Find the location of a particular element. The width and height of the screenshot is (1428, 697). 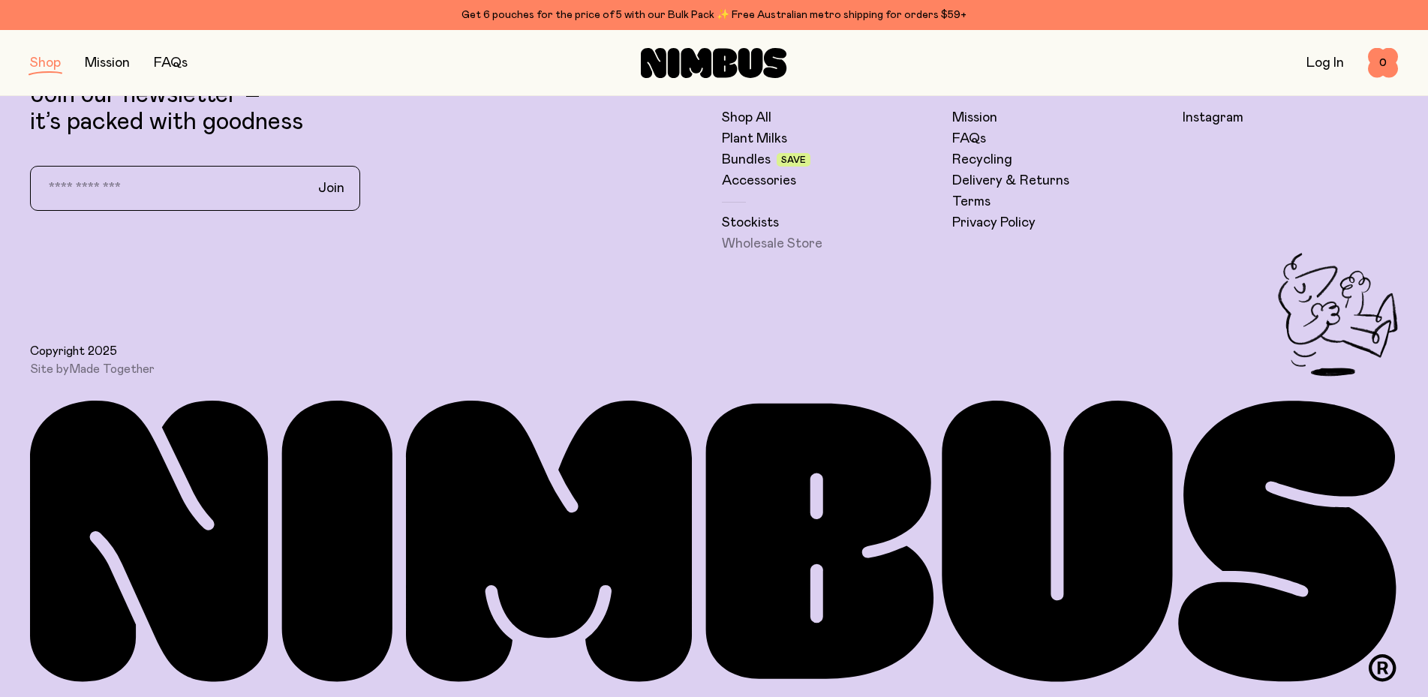

a: Wholesale Store is located at coordinates (772, 244).